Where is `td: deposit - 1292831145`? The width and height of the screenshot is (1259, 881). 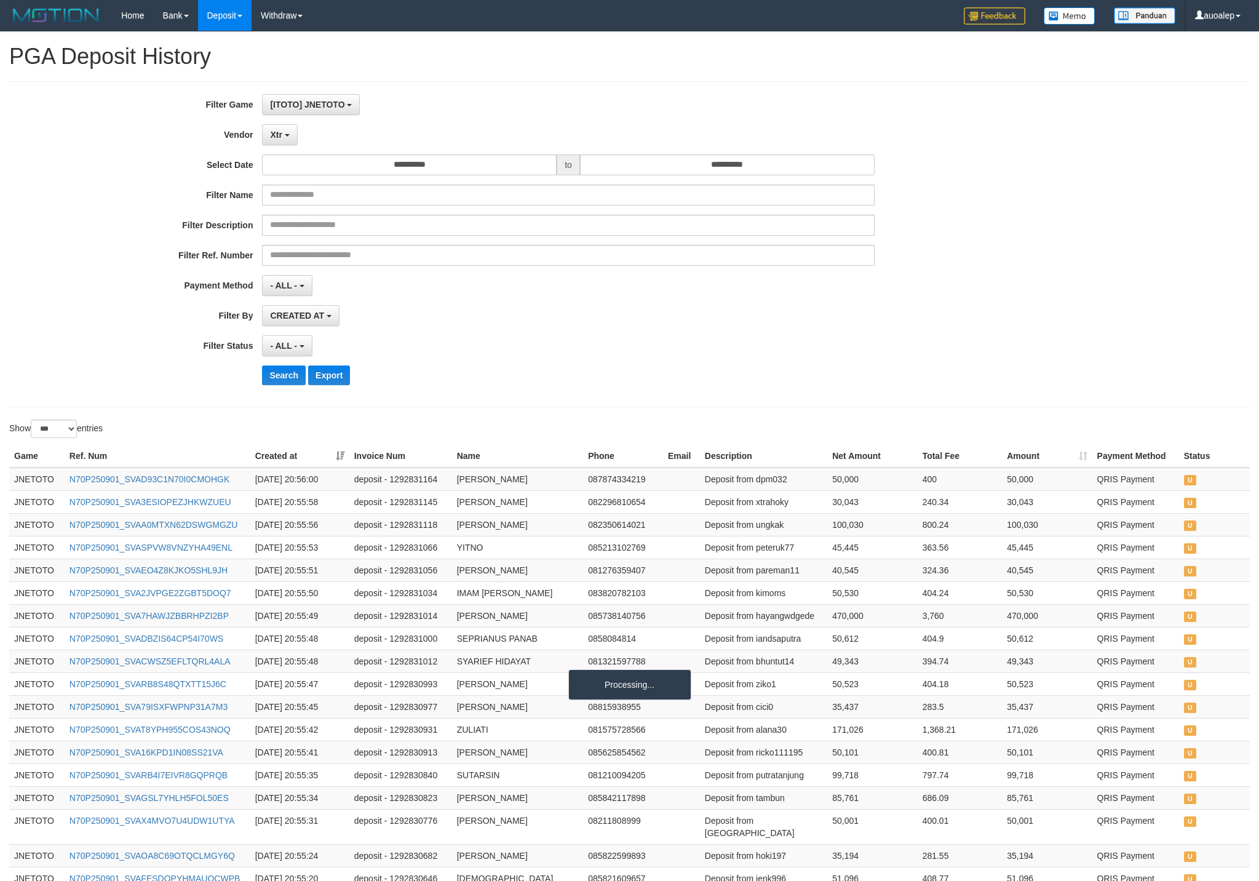
td: deposit - 1292831145 is located at coordinates (400, 501).